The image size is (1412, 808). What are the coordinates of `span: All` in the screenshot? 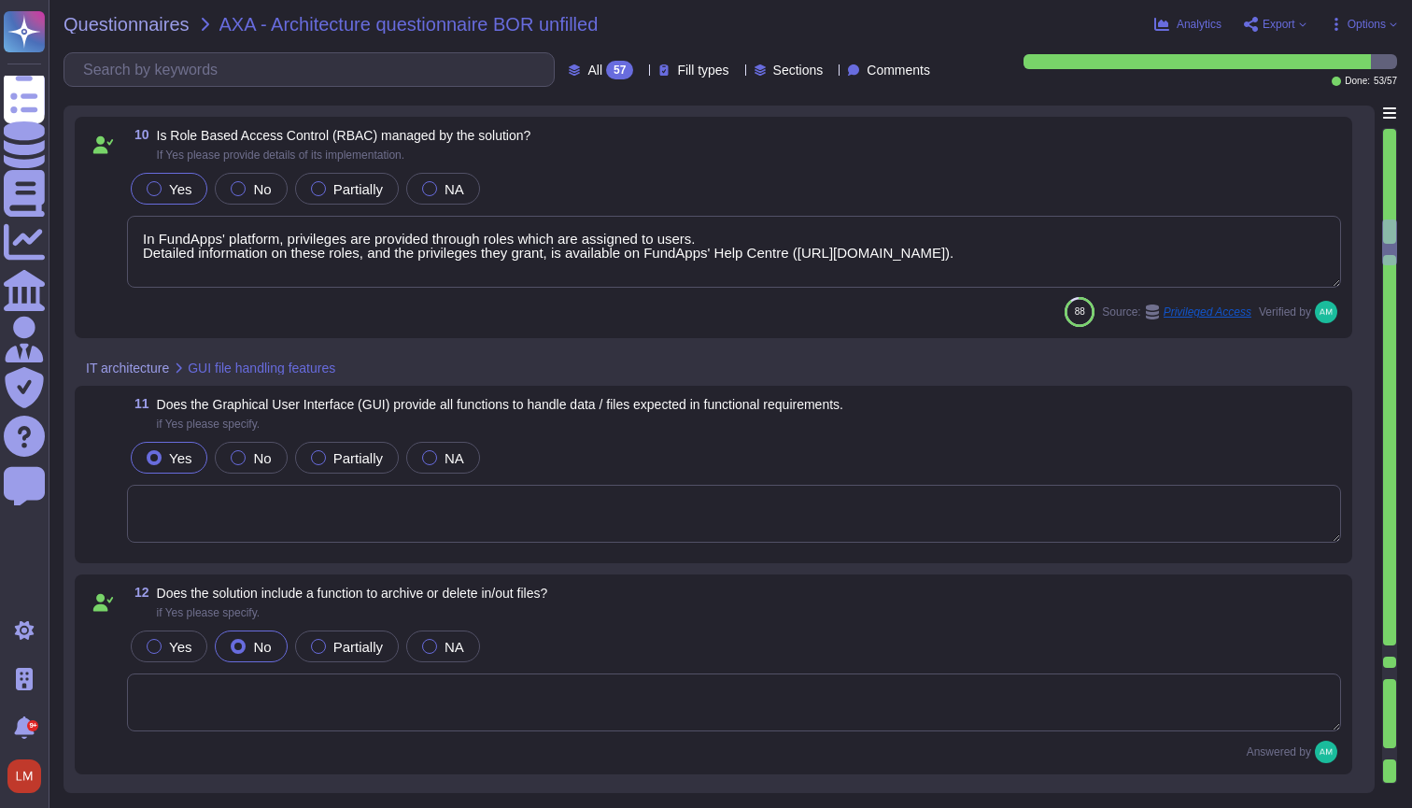 It's located at (595, 70).